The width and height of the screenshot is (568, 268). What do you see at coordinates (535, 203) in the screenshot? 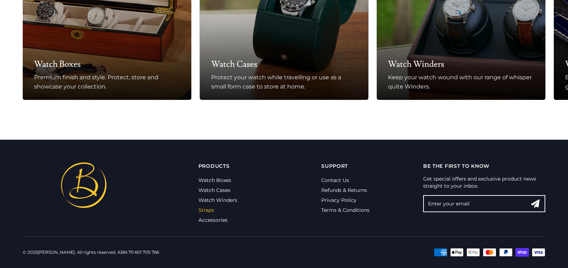
I see `button: Search` at bounding box center [535, 203].